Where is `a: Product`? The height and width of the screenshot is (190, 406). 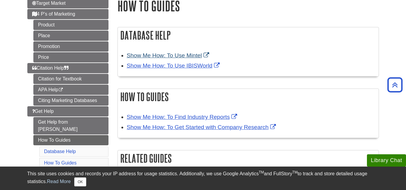
a: Product is located at coordinates (71, 25).